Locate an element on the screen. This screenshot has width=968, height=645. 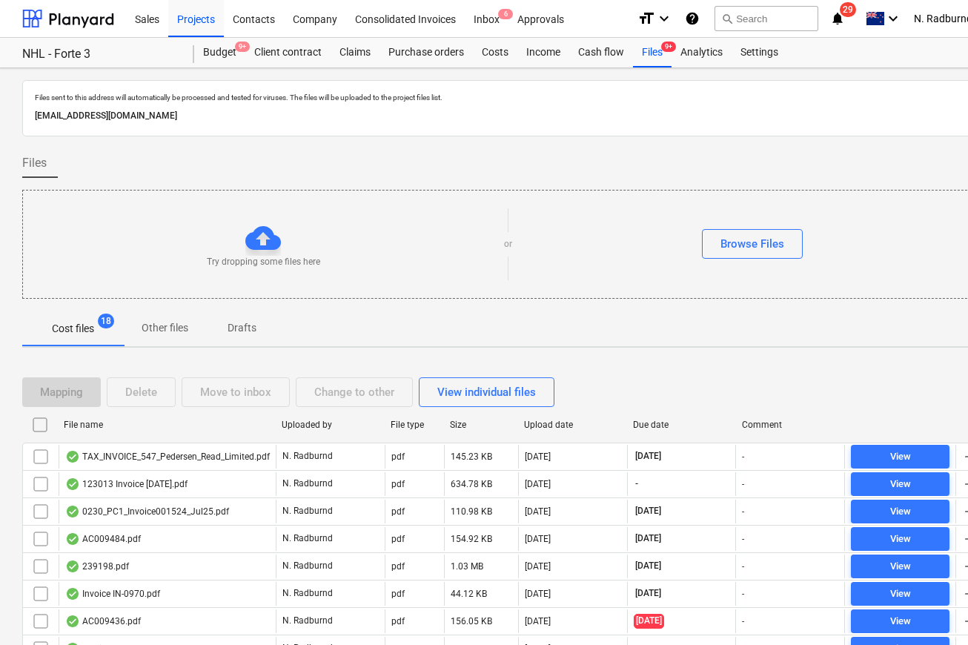
span: search is located at coordinates (727, 19).